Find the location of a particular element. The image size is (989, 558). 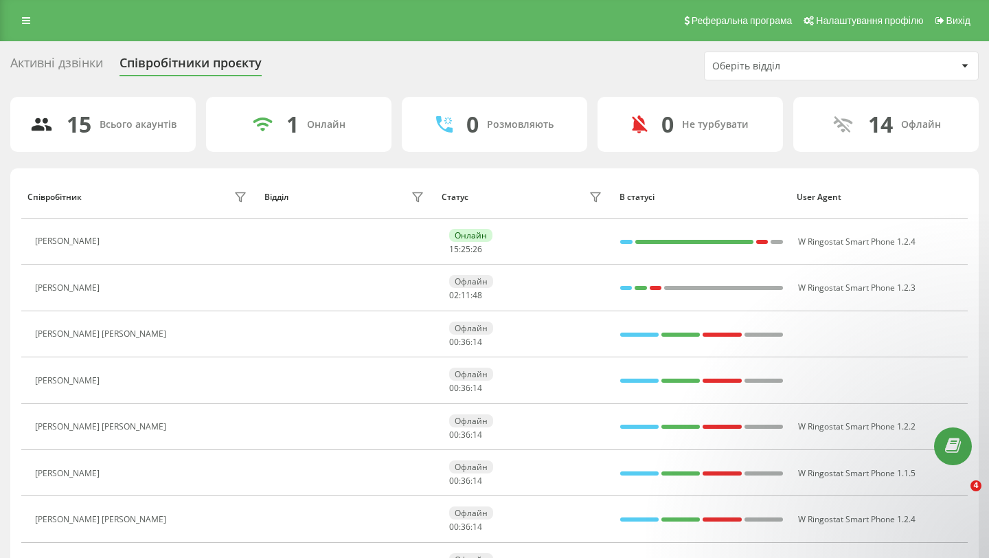

span: 48 is located at coordinates (477, 295).